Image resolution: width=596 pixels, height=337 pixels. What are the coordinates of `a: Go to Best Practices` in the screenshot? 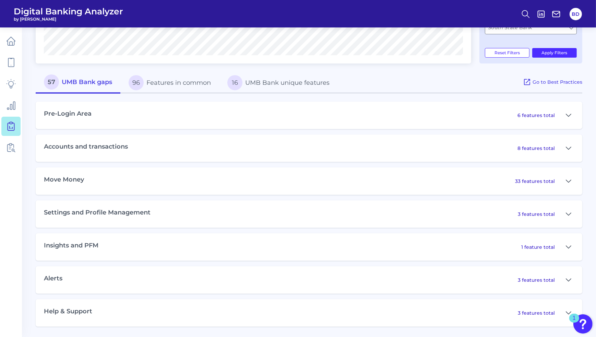 It's located at (553, 82).